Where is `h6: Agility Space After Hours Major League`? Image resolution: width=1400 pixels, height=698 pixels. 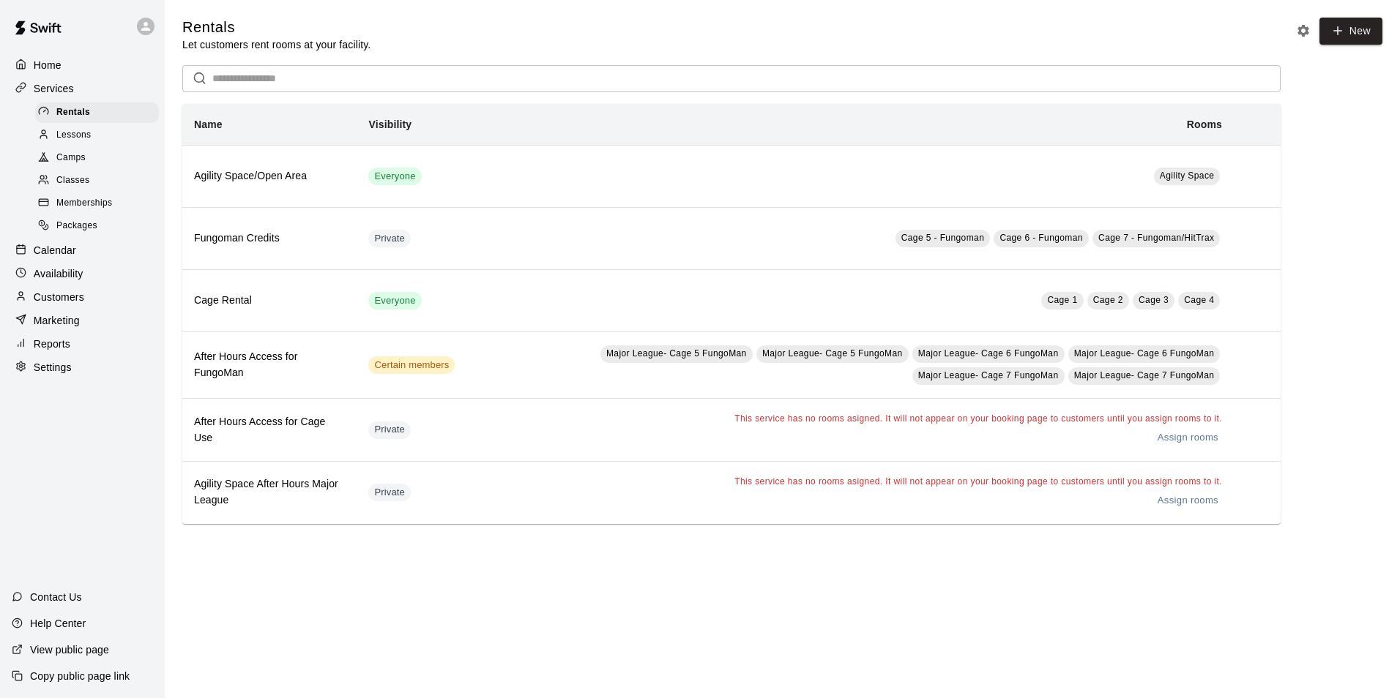 h6: Agility Space After Hours Major League is located at coordinates (269, 493).